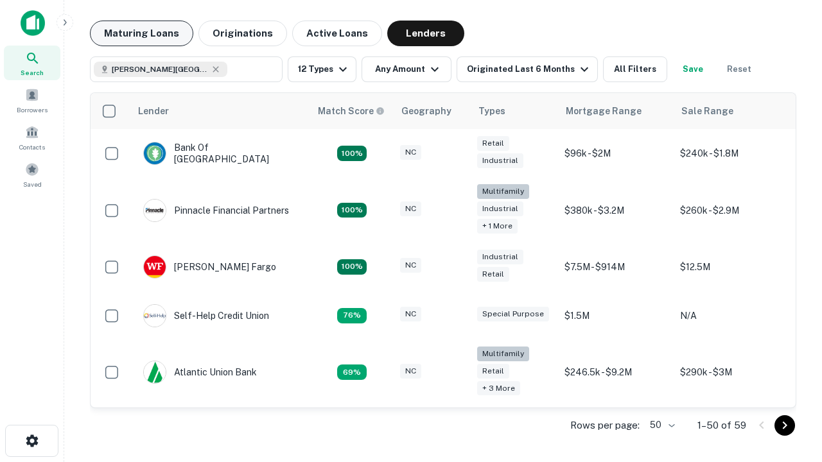  Describe the element at coordinates (337, 33) in the screenshot. I see `button: Active Loans` at that location.